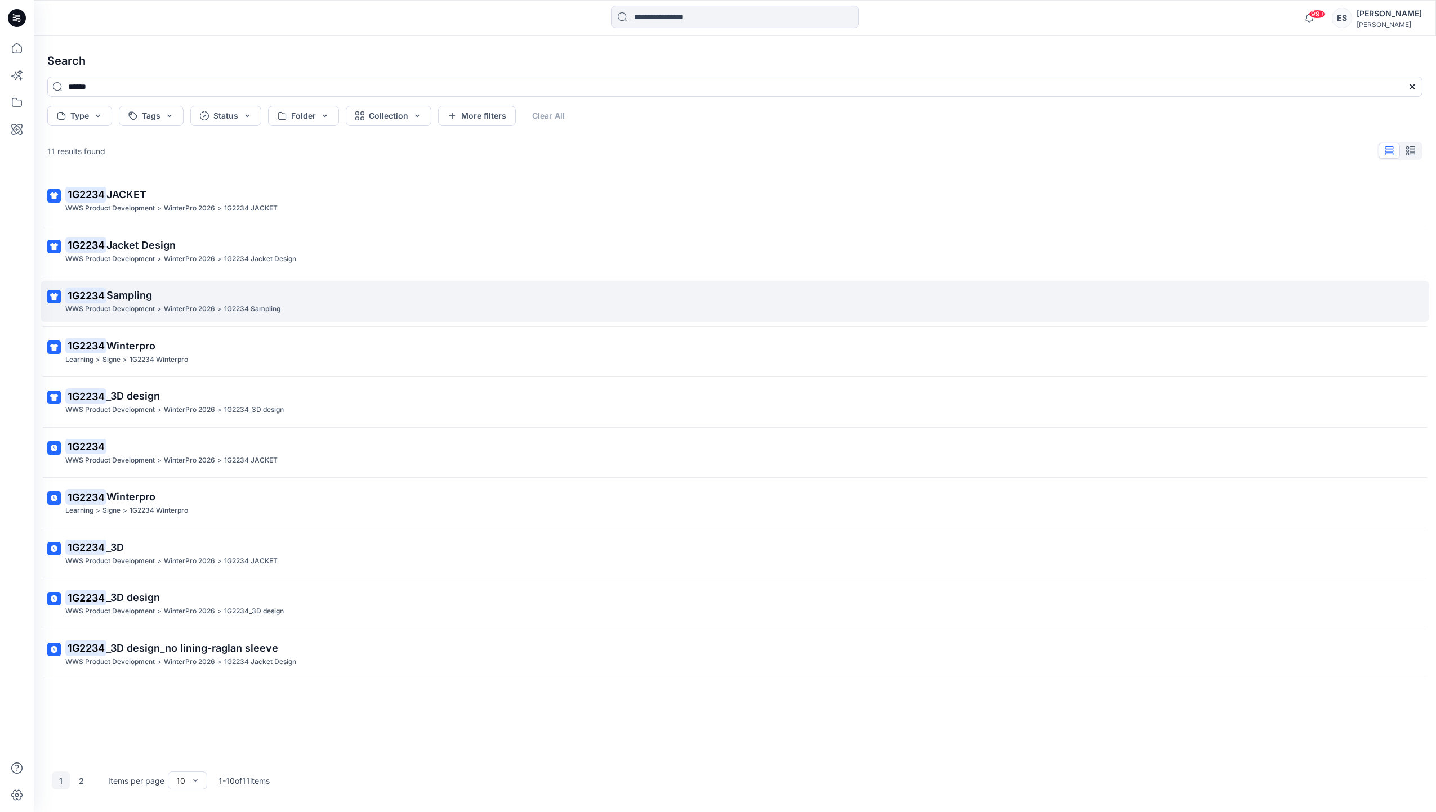  Describe the element at coordinates (735, 61) in the screenshot. I see `h4: Search` at that location.